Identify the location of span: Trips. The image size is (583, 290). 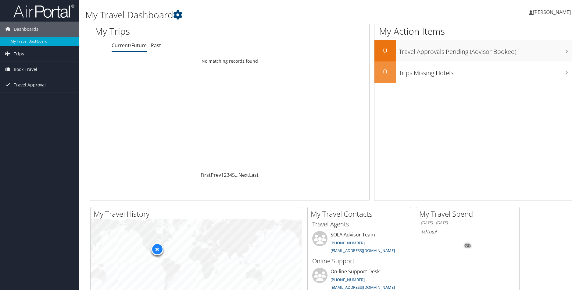
(19, 54).